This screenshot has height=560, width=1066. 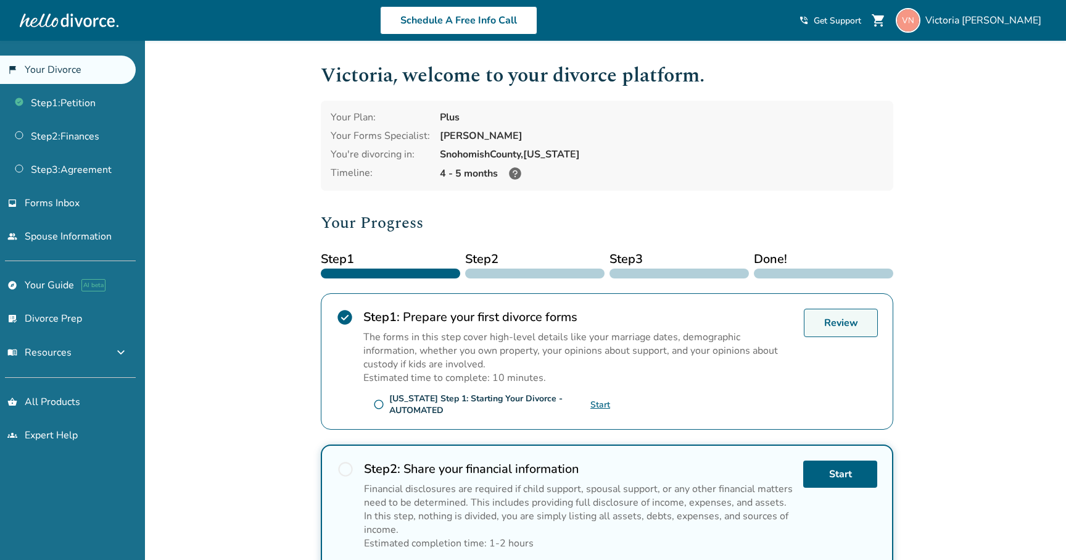 What do you see at coordinates (661, 173) in the screenshot?
I see `div: 4 - 5 months` at bounding box center [661, 173].